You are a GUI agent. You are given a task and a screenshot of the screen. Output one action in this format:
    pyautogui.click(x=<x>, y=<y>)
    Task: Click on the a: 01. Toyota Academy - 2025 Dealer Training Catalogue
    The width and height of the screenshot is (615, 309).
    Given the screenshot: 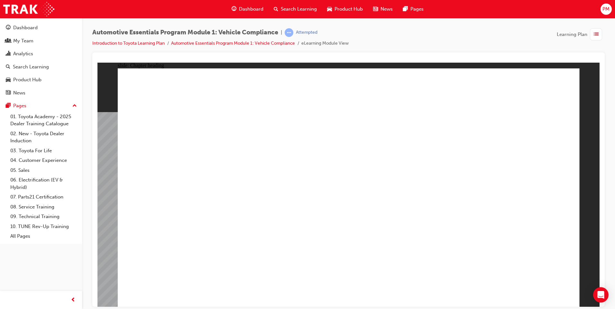 What is the action you would take?
    pyautogui.click(x=43, y=120)
    